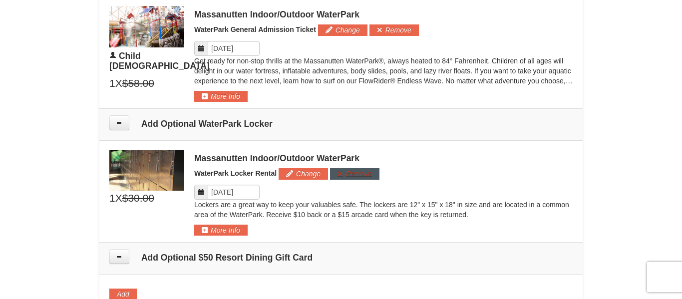 The image size is (682, 299). I want to click on span: WaterPark Locker Rental, so click(235, 173).